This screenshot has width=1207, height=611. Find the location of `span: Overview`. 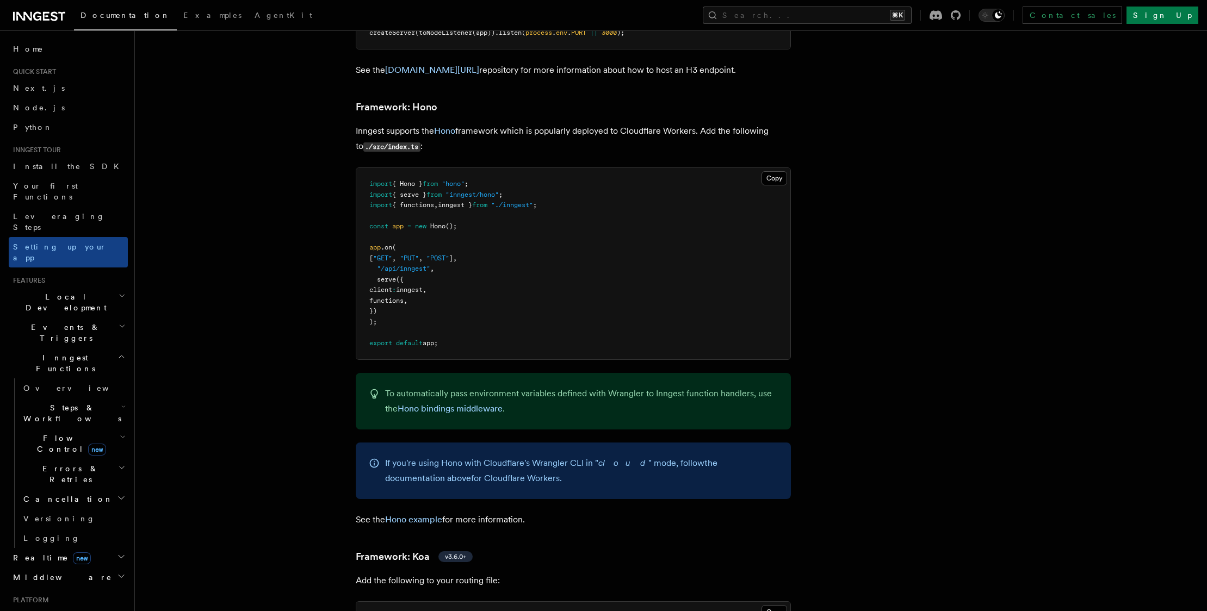

span: Overview is located at coordinates (79, 388).